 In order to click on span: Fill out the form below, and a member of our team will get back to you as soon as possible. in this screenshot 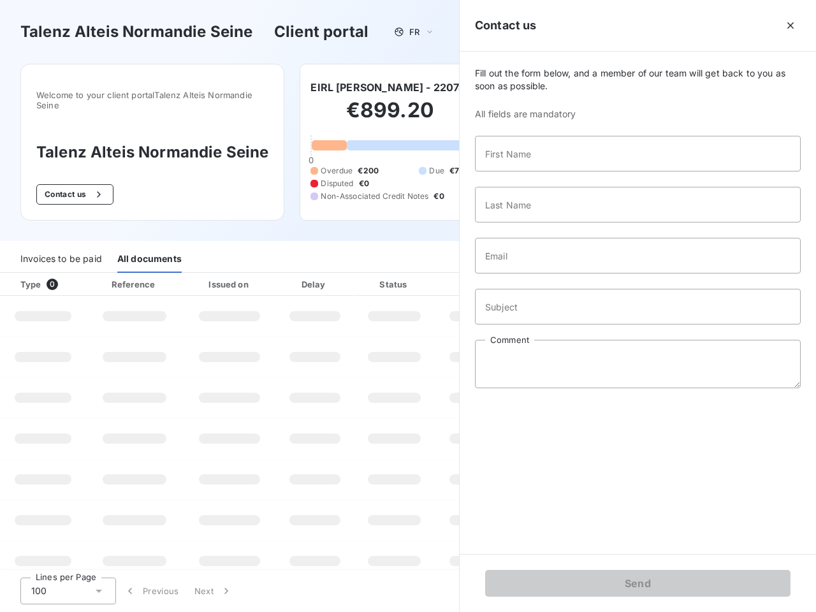, I will do `click(638, 80)`.